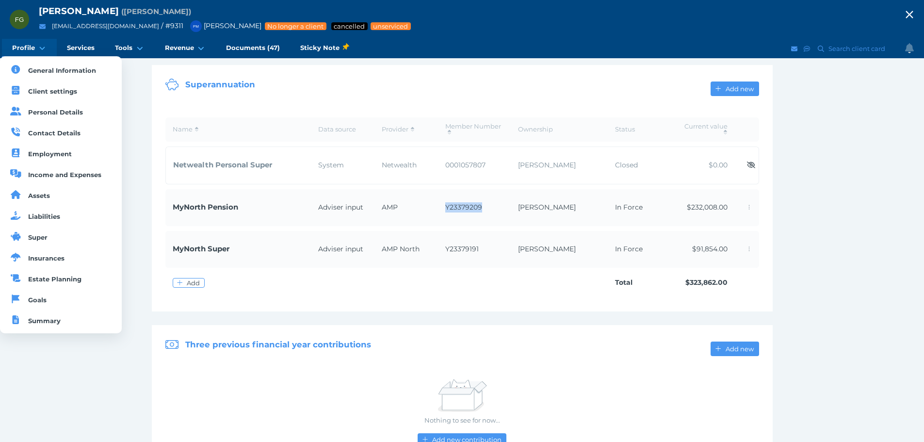 This screenshot has width=924, height=442. I want to click on span: Documents (47), so click(253, 48).